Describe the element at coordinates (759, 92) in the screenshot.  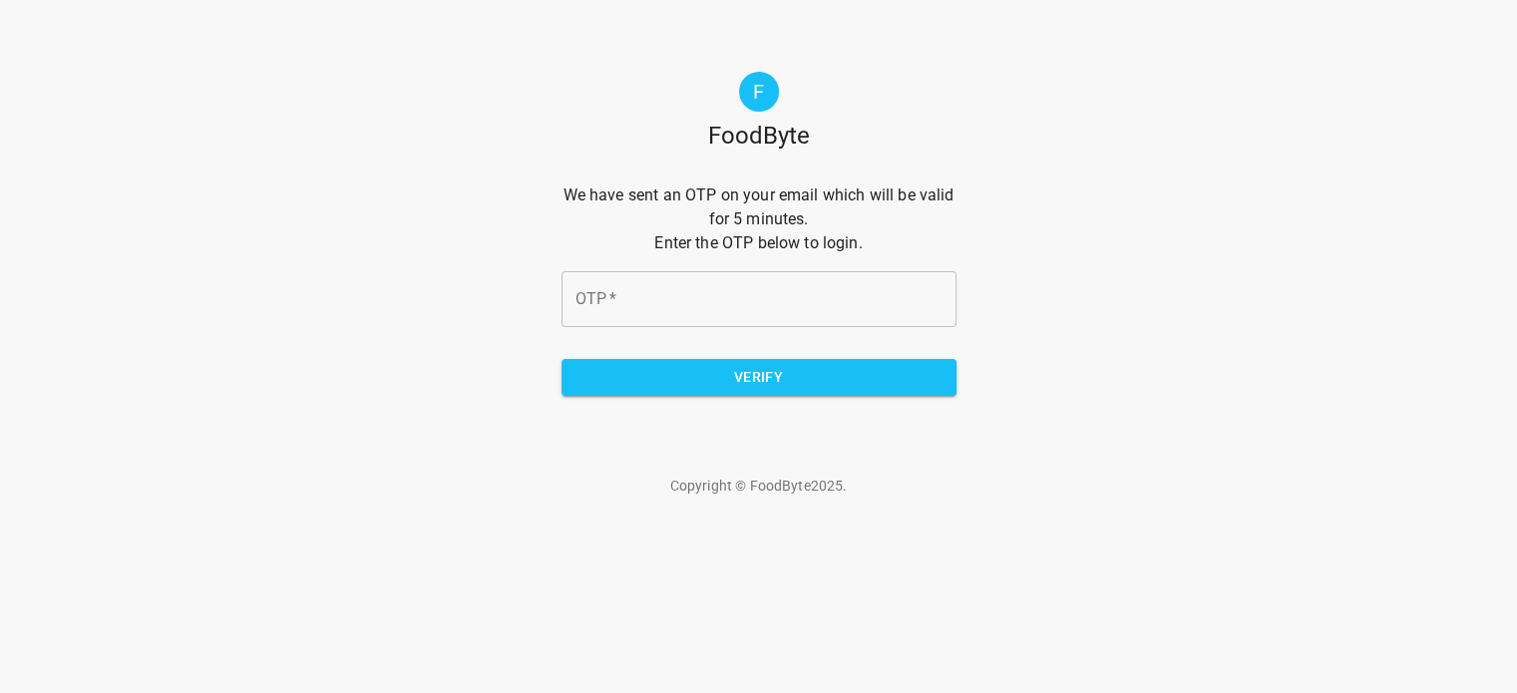
I see `div: F` at that location.